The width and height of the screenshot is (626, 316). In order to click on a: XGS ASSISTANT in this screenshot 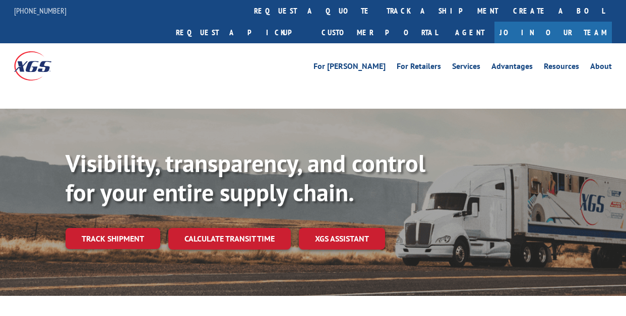, I will do `click(342, 239)`.